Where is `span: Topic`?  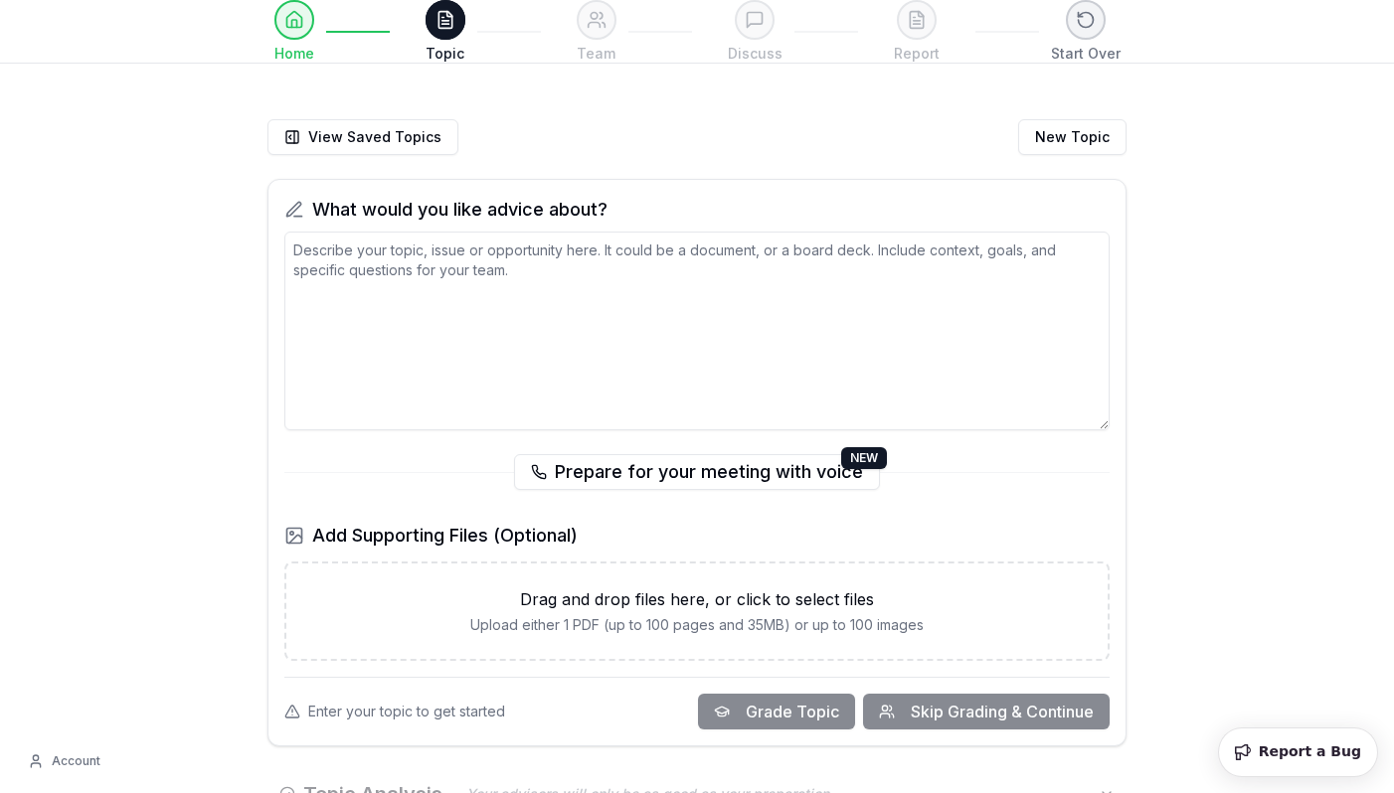 span: Topic is located at coordinates (444, 54).